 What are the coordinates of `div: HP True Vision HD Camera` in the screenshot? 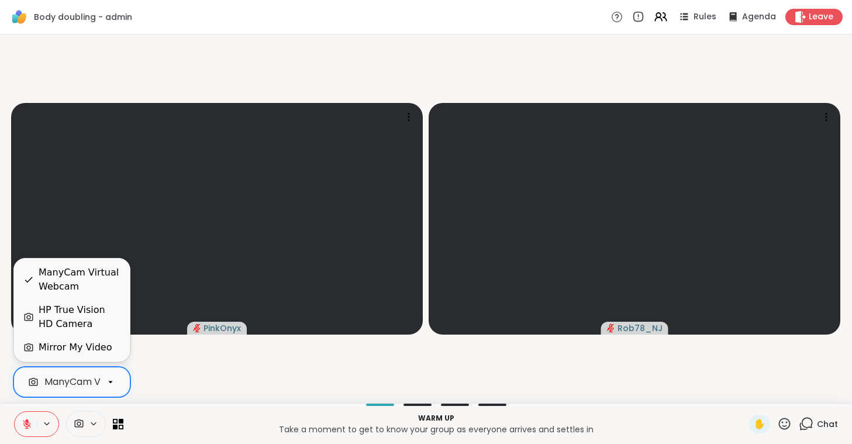 It's located at (80, 317).